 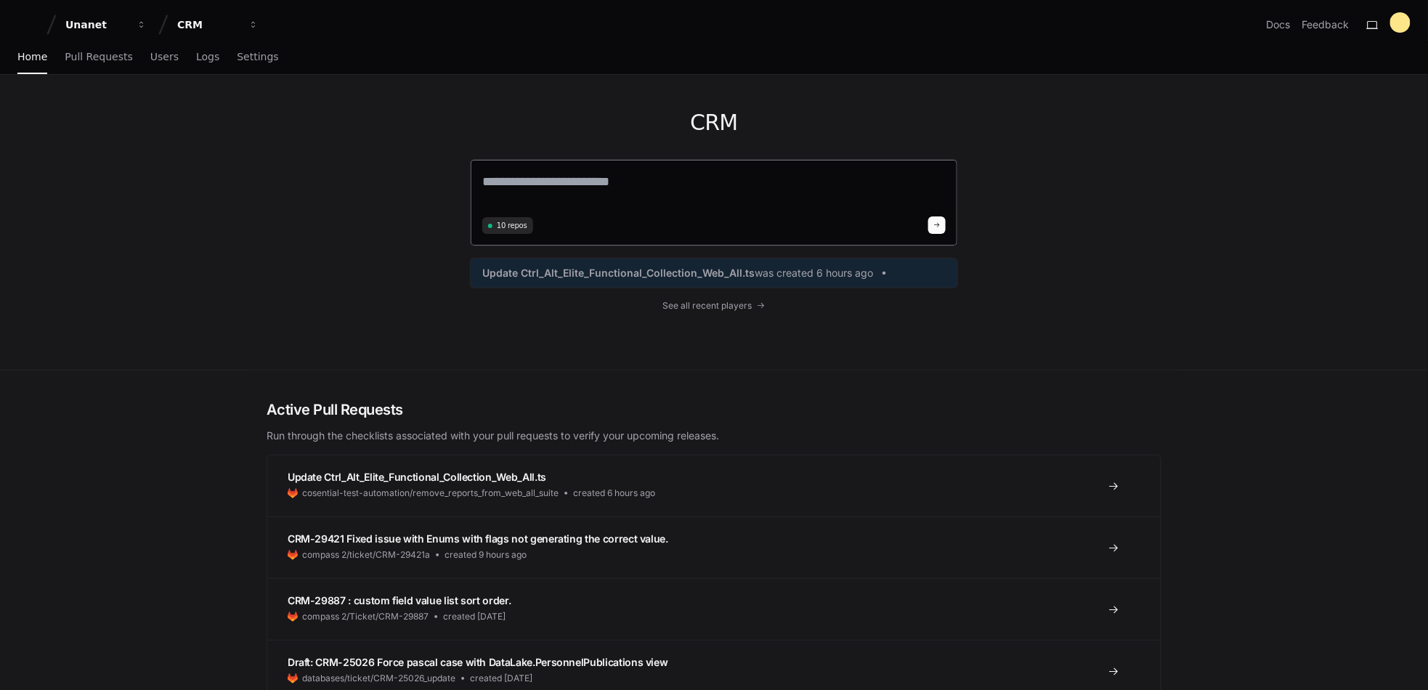 I want to click on a: Users, so click(x=164, y=57).